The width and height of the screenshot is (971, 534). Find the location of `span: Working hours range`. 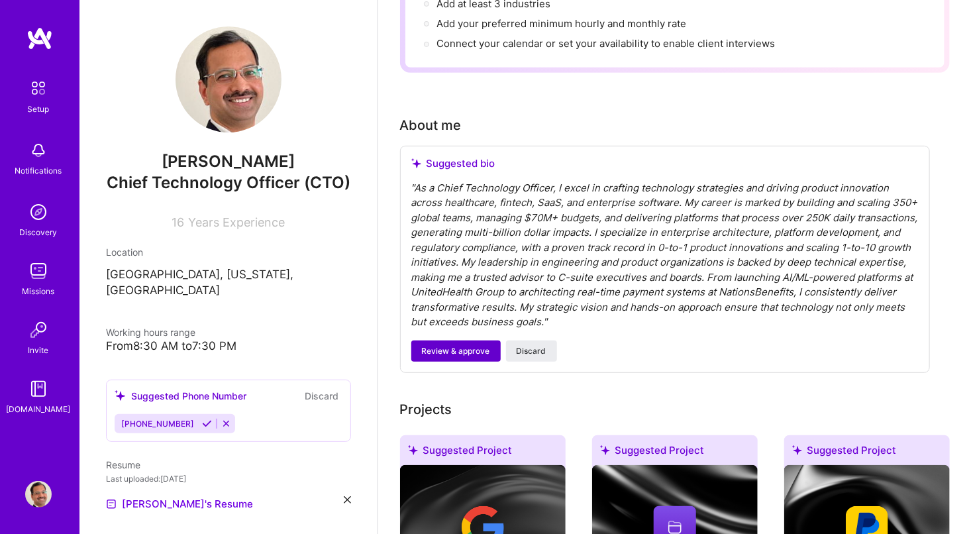

span: Working hours range is located at coordinates (150, 332).